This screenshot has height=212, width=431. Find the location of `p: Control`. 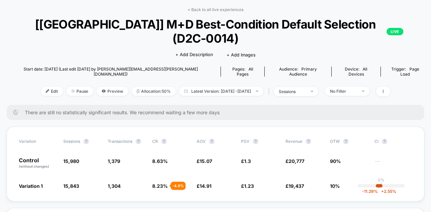

p: Control is located at coordinates (38, 164).